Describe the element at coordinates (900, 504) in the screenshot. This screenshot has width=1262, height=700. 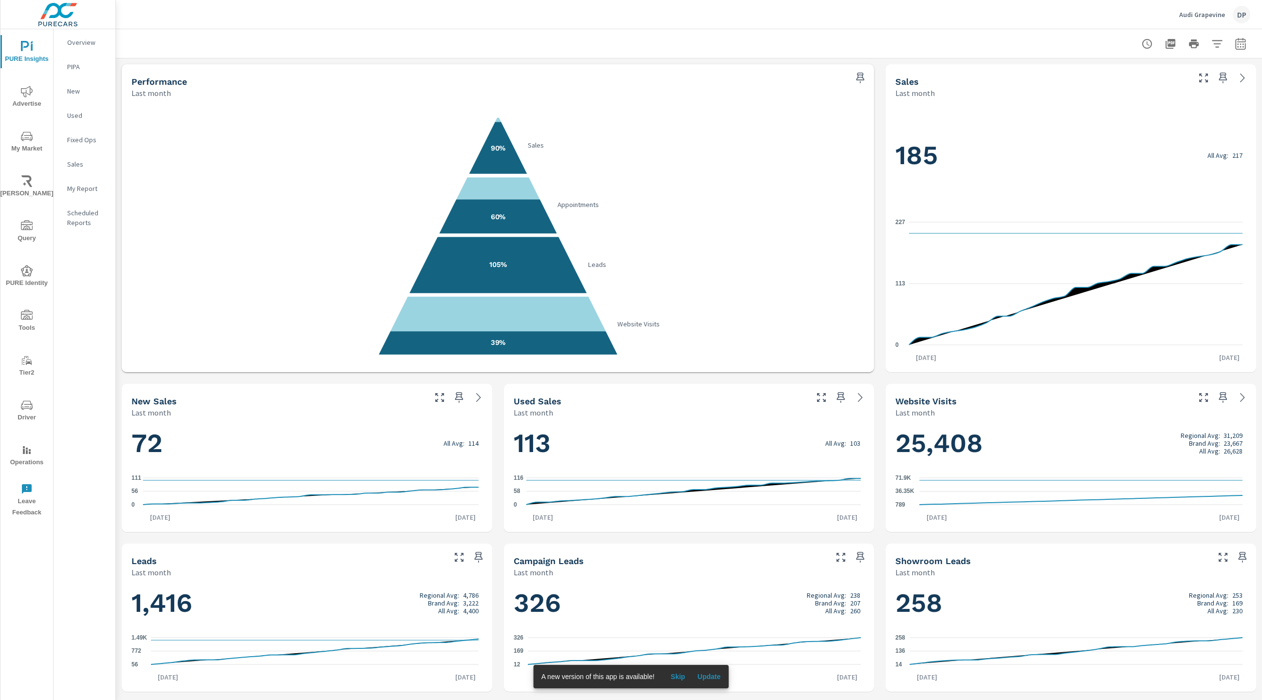
I see `text: 789` at that location.